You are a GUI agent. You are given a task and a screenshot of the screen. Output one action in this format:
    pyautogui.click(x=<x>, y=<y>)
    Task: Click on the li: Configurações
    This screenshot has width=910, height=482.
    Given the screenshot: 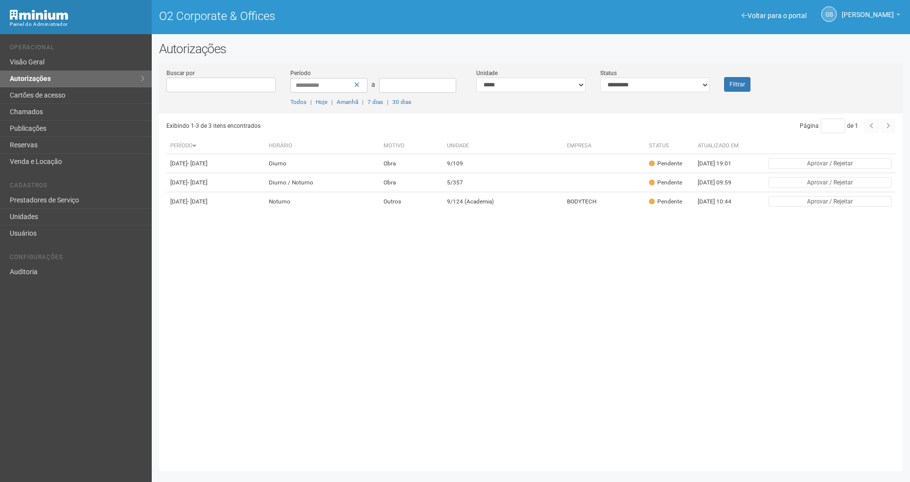 What is the action you would take?
    pyautogui.click(x=77, y=259)
    